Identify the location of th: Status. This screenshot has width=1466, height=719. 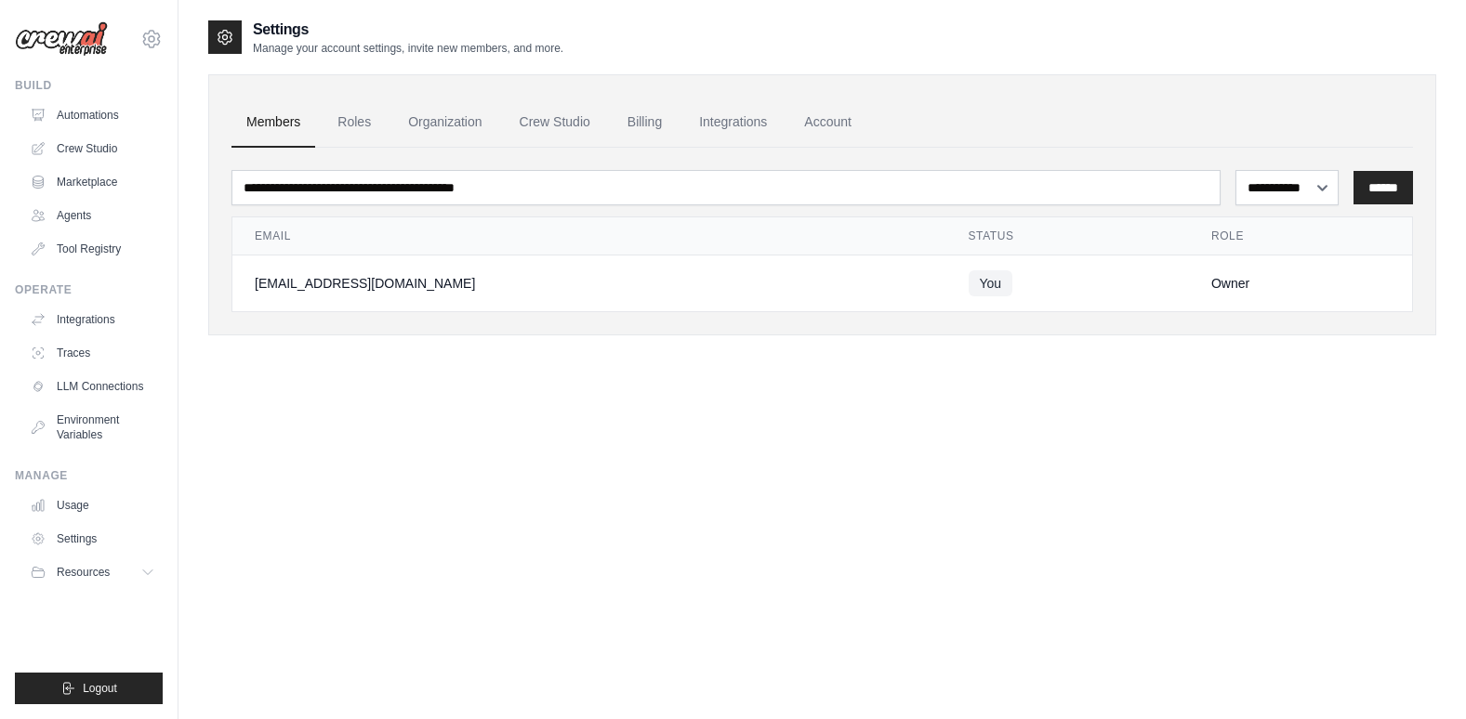
(1067, 236).